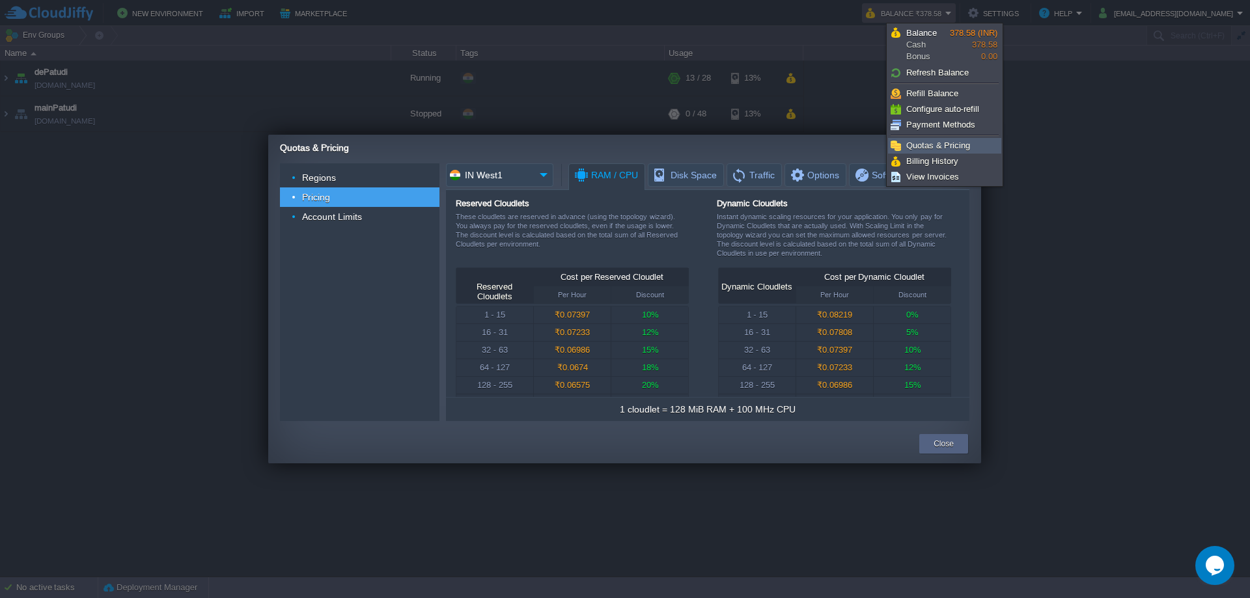 Image resolution: width=1250 pixels, height=598 pixels. What do you see at coordinates (932, 176) in the screenshot?
I see `span: View Invoices` at bounding box center [932, 176].